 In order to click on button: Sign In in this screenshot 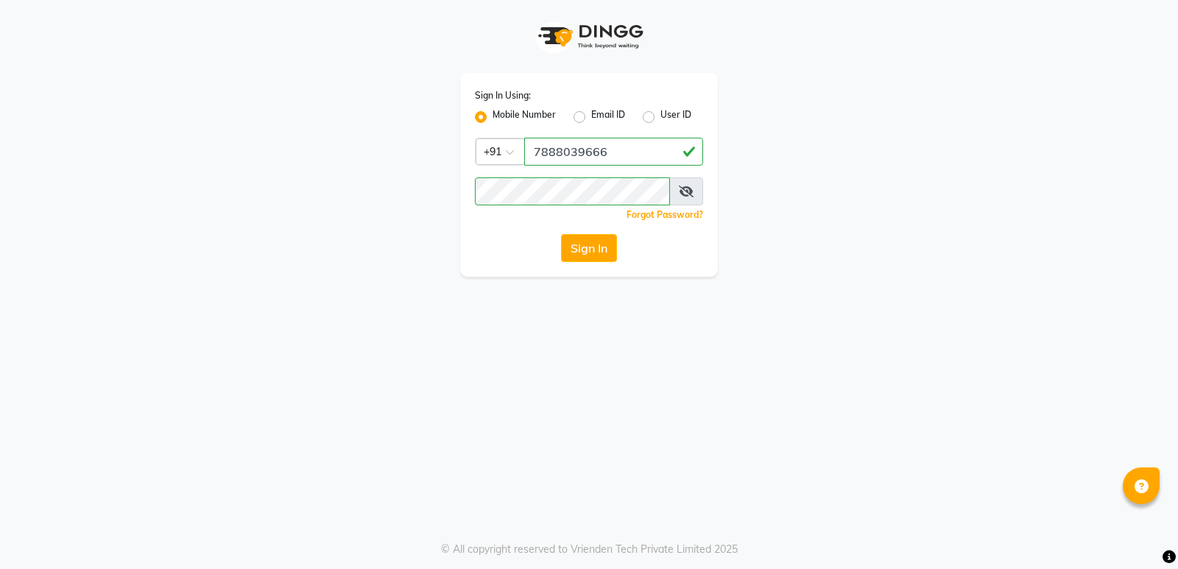, I will do `click(589, 248)`.